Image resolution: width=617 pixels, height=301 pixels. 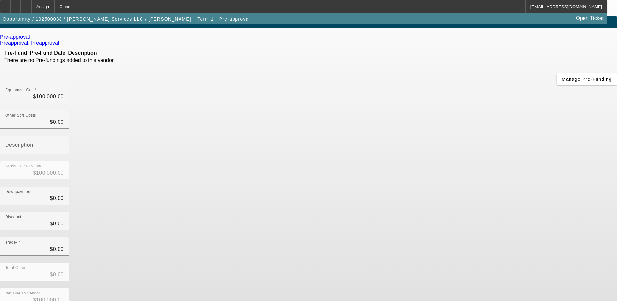 What do you see at coordinates (206, 19) in the screenshot?
I see `span: Term 1` at bounding box center [206, 19].